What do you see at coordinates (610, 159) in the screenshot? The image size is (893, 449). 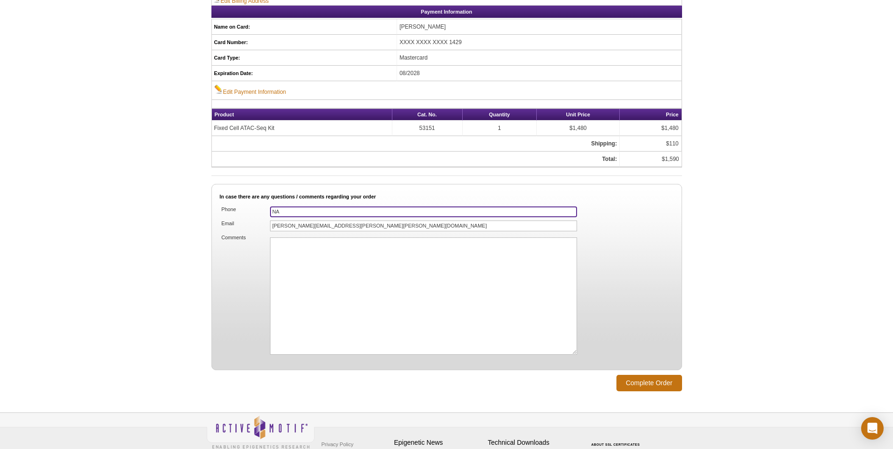 I see `strong: Total:` at bounding box center [610, 159].